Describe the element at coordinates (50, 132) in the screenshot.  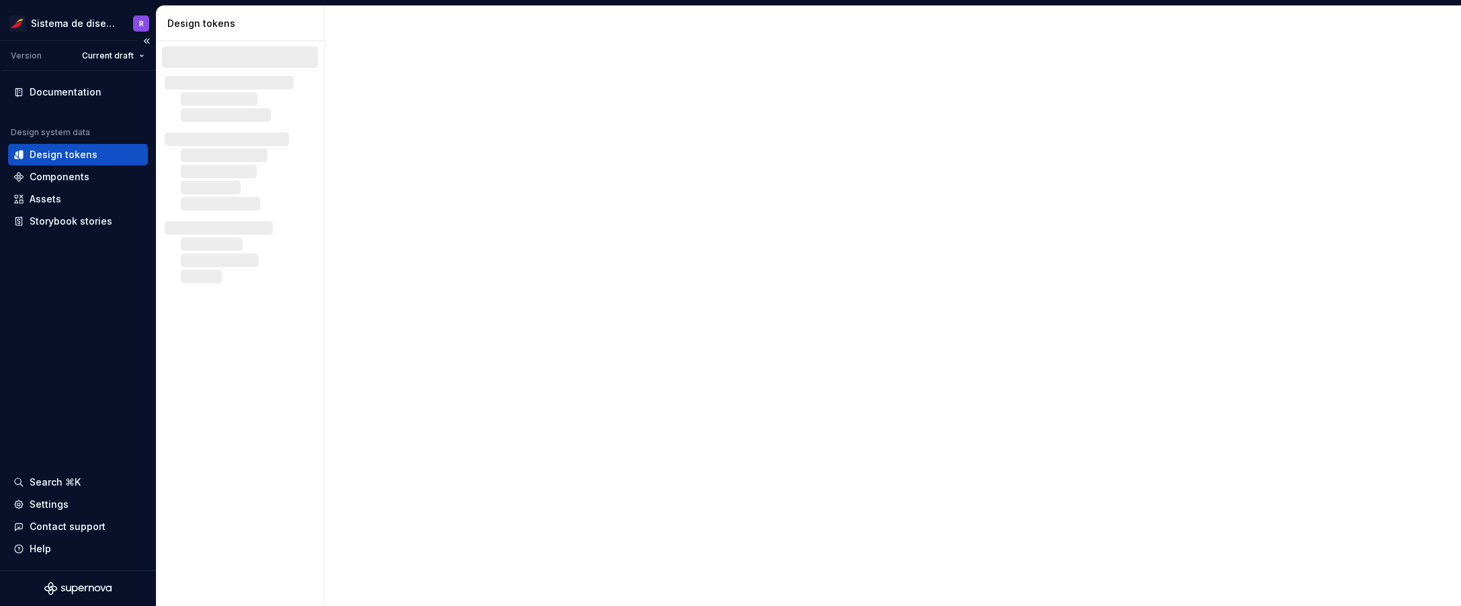
I see `div: Design system data` at that location.